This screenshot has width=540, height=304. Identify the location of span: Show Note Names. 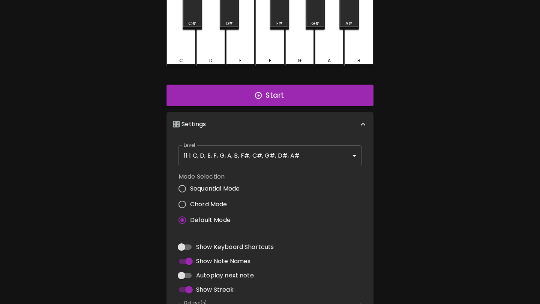
(223, 262).